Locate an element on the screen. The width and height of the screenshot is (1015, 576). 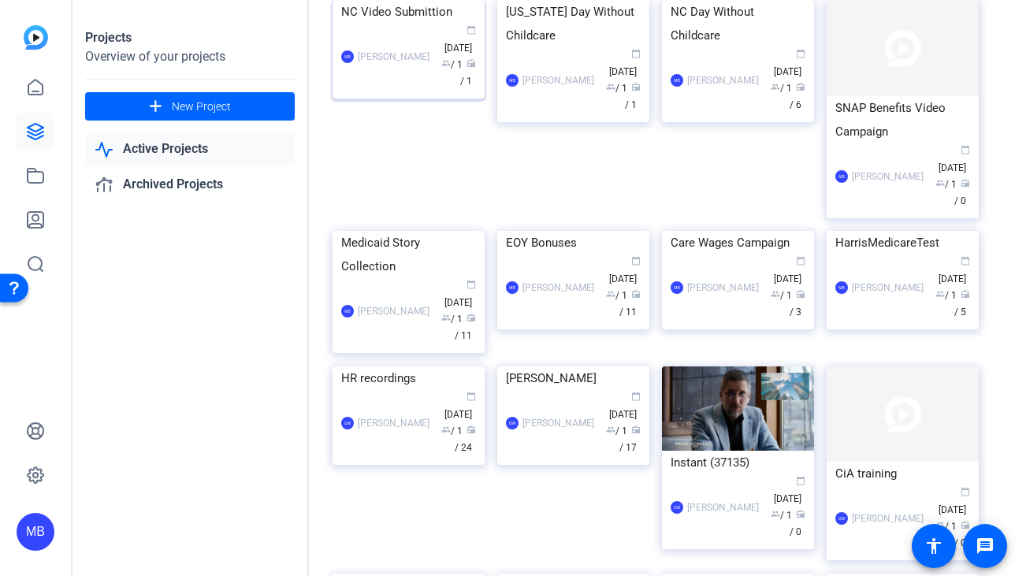
div: Projects is located at coordinates (190, 38).